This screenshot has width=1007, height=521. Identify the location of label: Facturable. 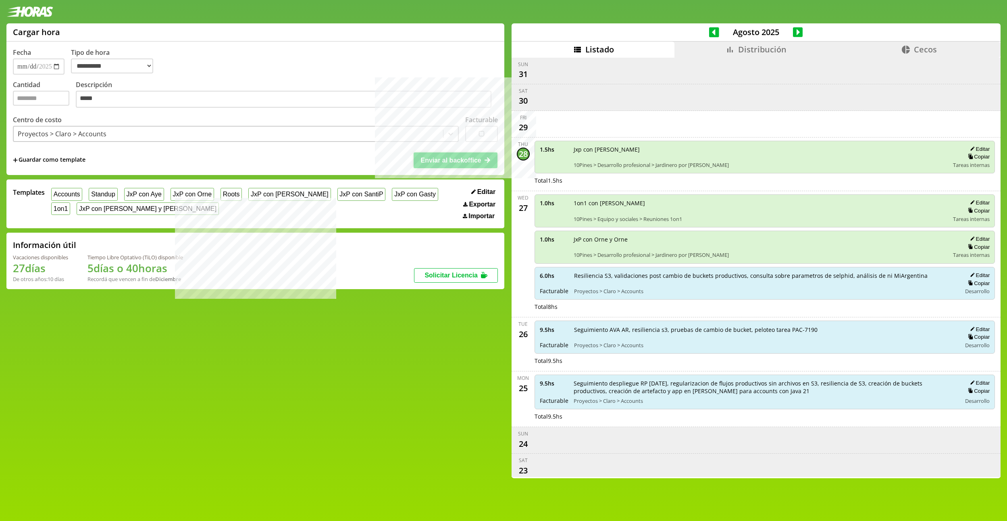
(482, 120).